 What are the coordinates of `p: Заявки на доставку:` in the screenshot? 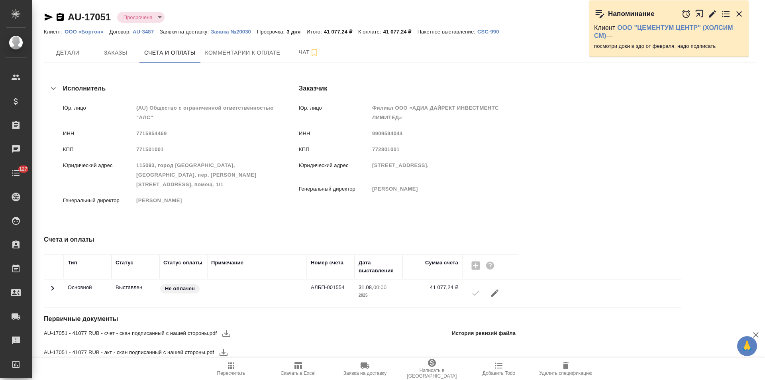 It's located at (185, 31).